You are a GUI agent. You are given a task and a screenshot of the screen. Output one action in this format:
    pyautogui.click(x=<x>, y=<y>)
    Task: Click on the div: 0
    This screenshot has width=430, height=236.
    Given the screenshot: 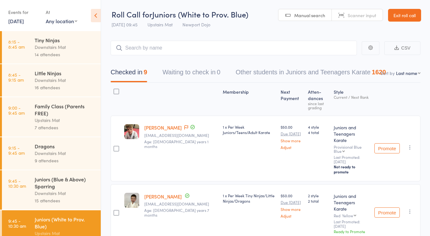 What is the action you would take?
    pyautogui.click(x=218, y=72)
    